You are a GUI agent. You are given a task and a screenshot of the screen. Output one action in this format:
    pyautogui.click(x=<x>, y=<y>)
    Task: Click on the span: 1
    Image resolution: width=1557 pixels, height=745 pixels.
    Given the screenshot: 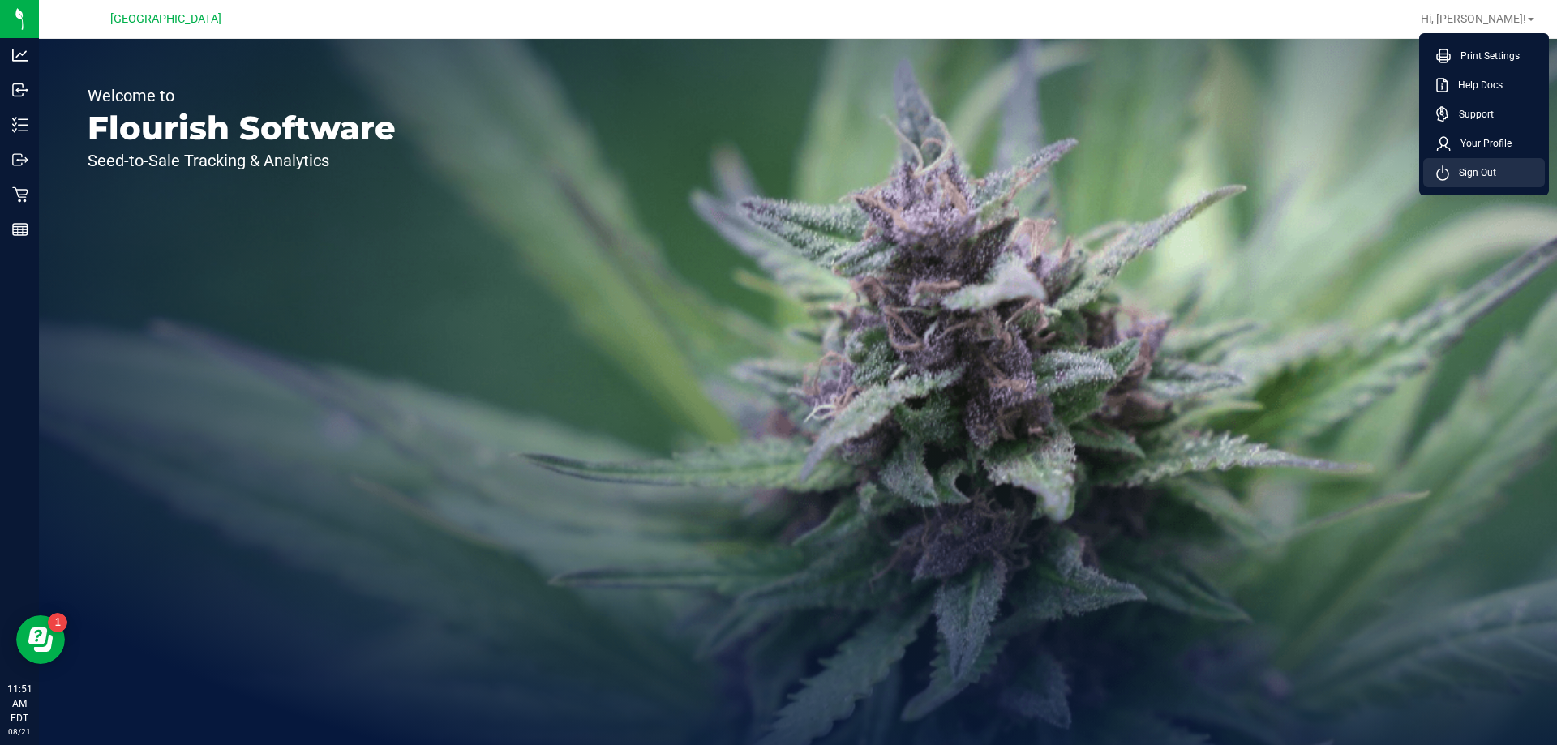 What is the action you would take?
    pyautogui.click(x=10, y=9)
    